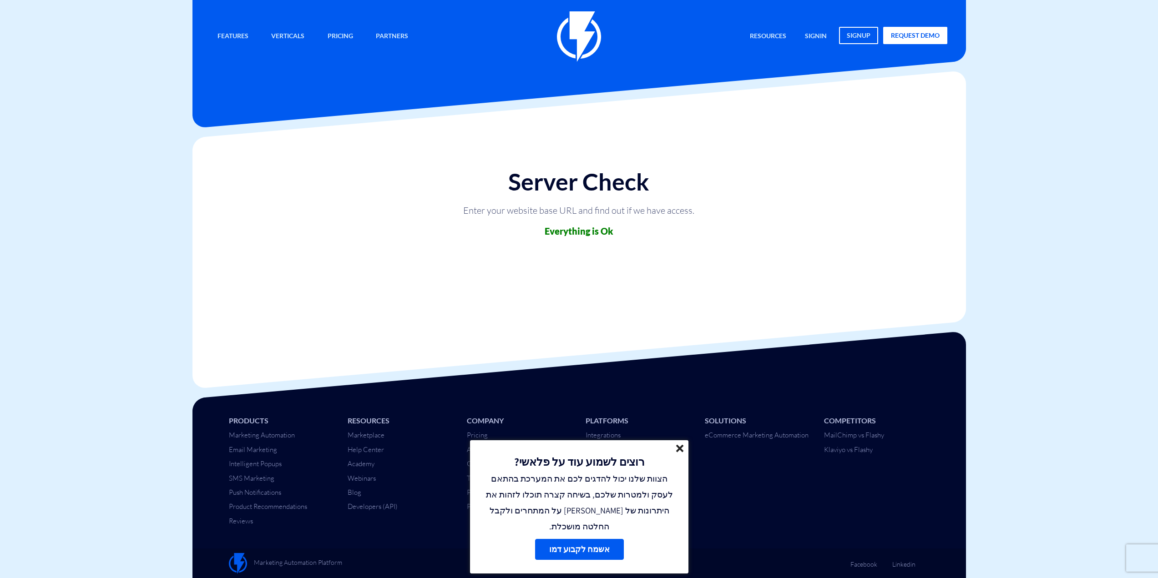 This screenshot has width=1158, height=578. Describe the element at coordinates (816, 36) in the screenshot. I see `a: signin` at that location.